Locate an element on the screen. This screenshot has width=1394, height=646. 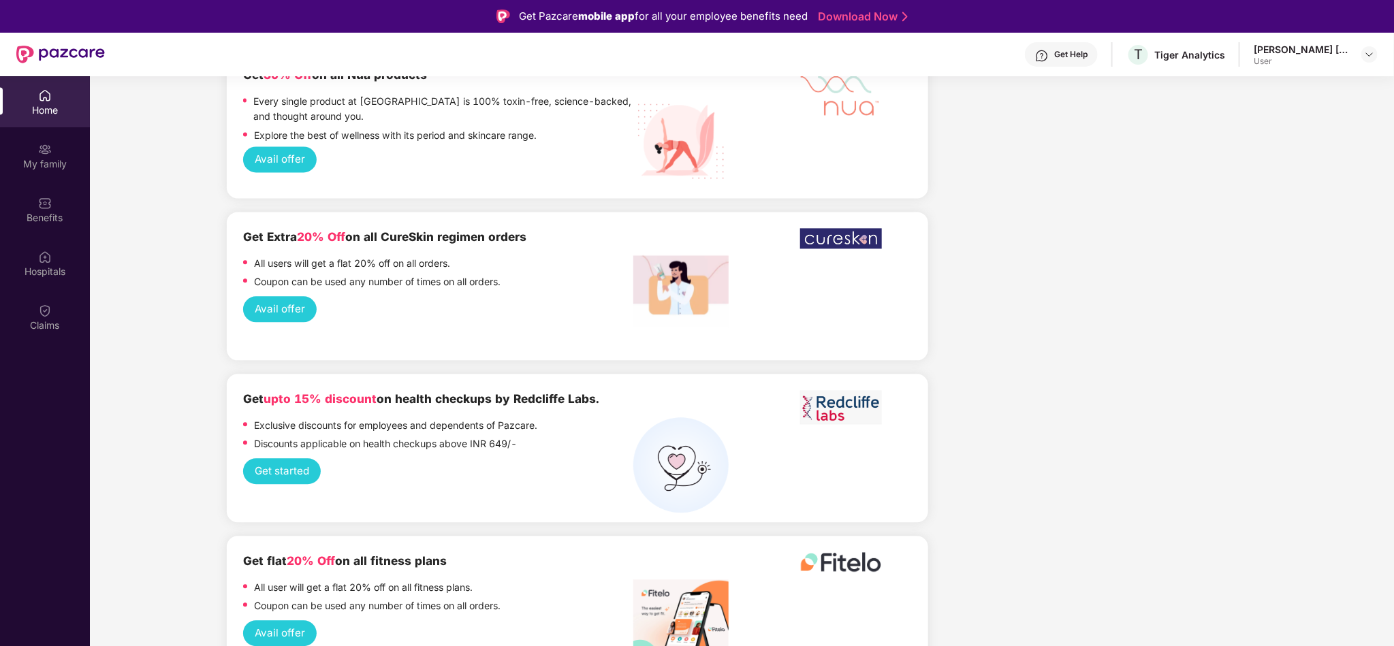
img: Stroke is located at coordinates (905, 16).